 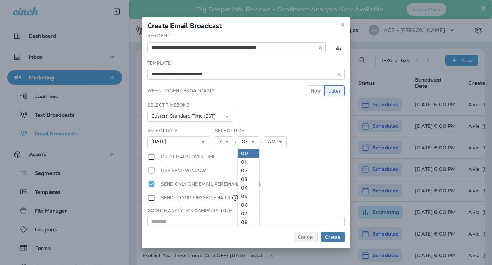 I want to click on span: AM, so click(x=273, y=142).